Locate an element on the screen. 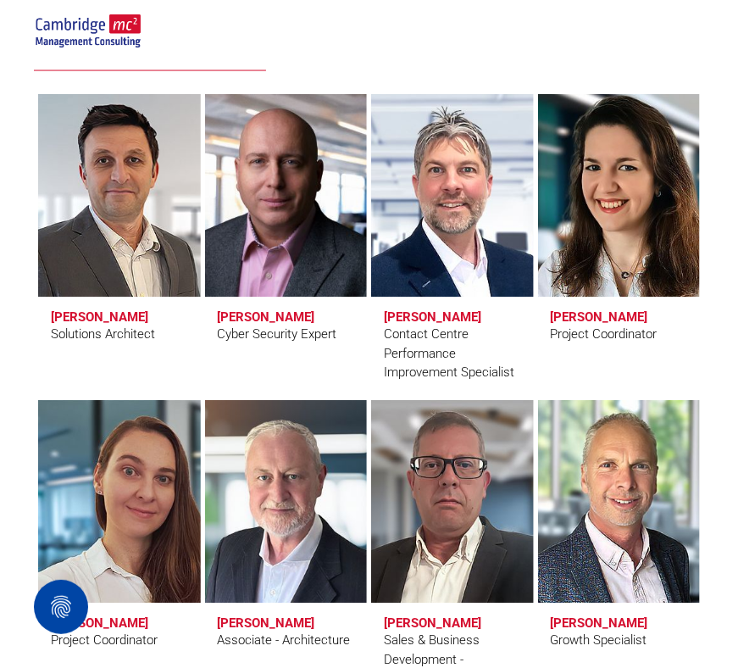  div: Associate - Architecture is located at coordinates (284, 641).